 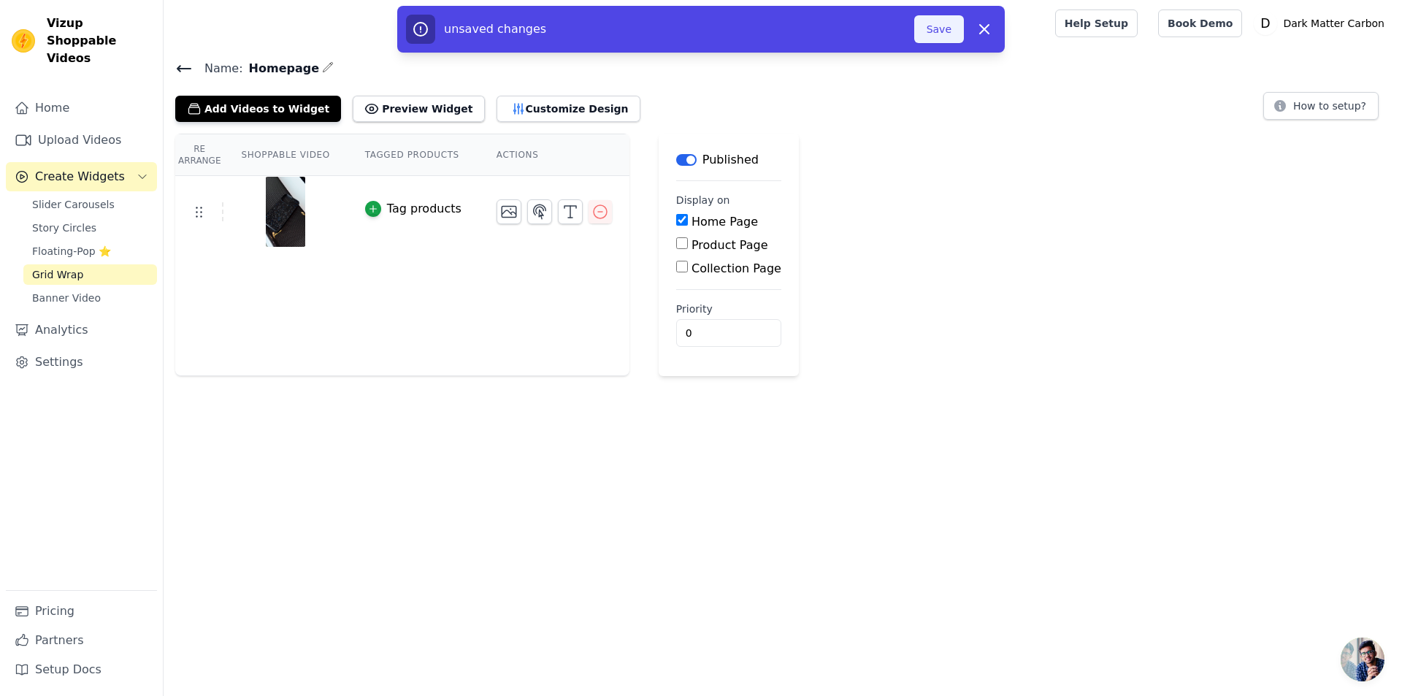 What do you see at coordinates (81, 140) in the screenshot?
I see `a: Upload Videos` at bounding box center [81, 140].